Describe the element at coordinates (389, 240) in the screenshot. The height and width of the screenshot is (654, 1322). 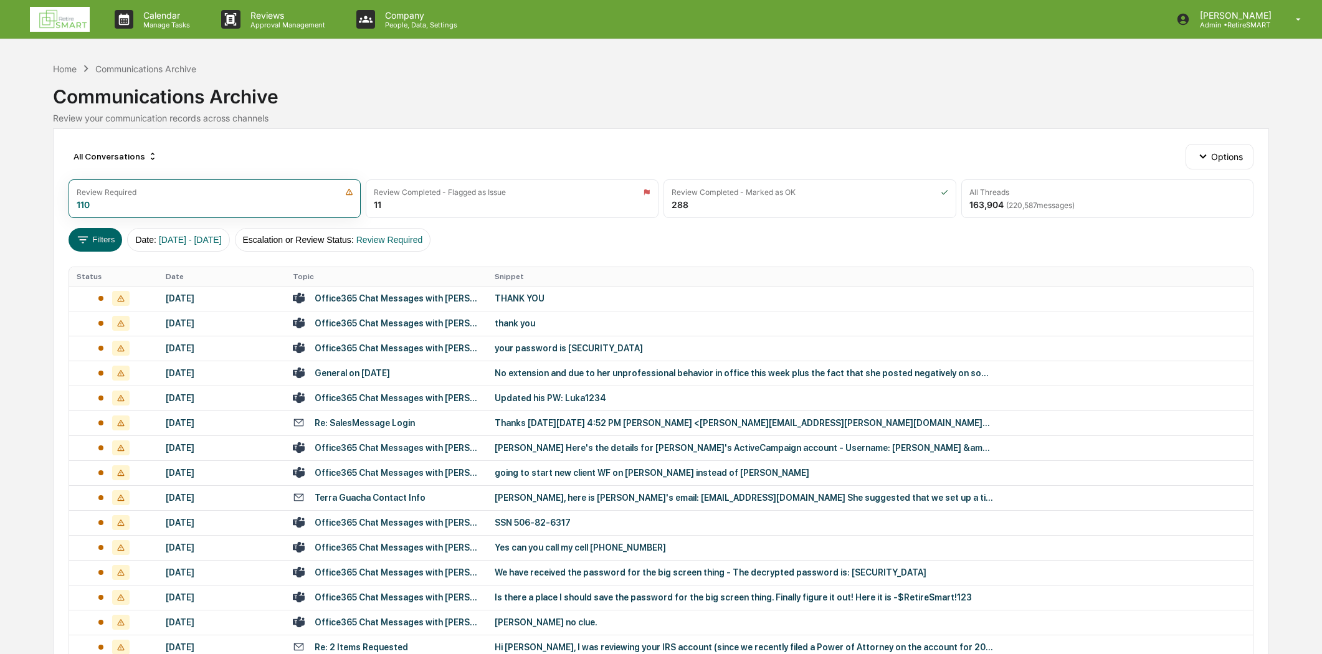
I see `span: Review Required` at that location.